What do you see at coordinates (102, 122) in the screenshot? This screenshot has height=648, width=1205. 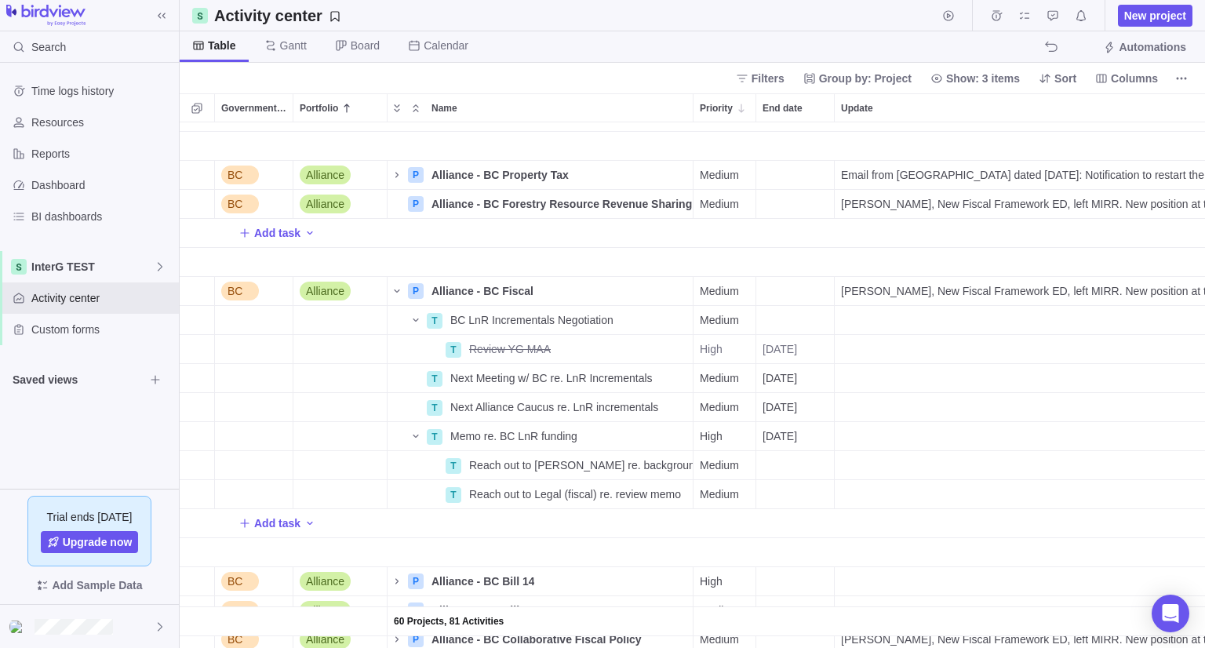 I see `span: Resources` at bounding box center [102, 122].